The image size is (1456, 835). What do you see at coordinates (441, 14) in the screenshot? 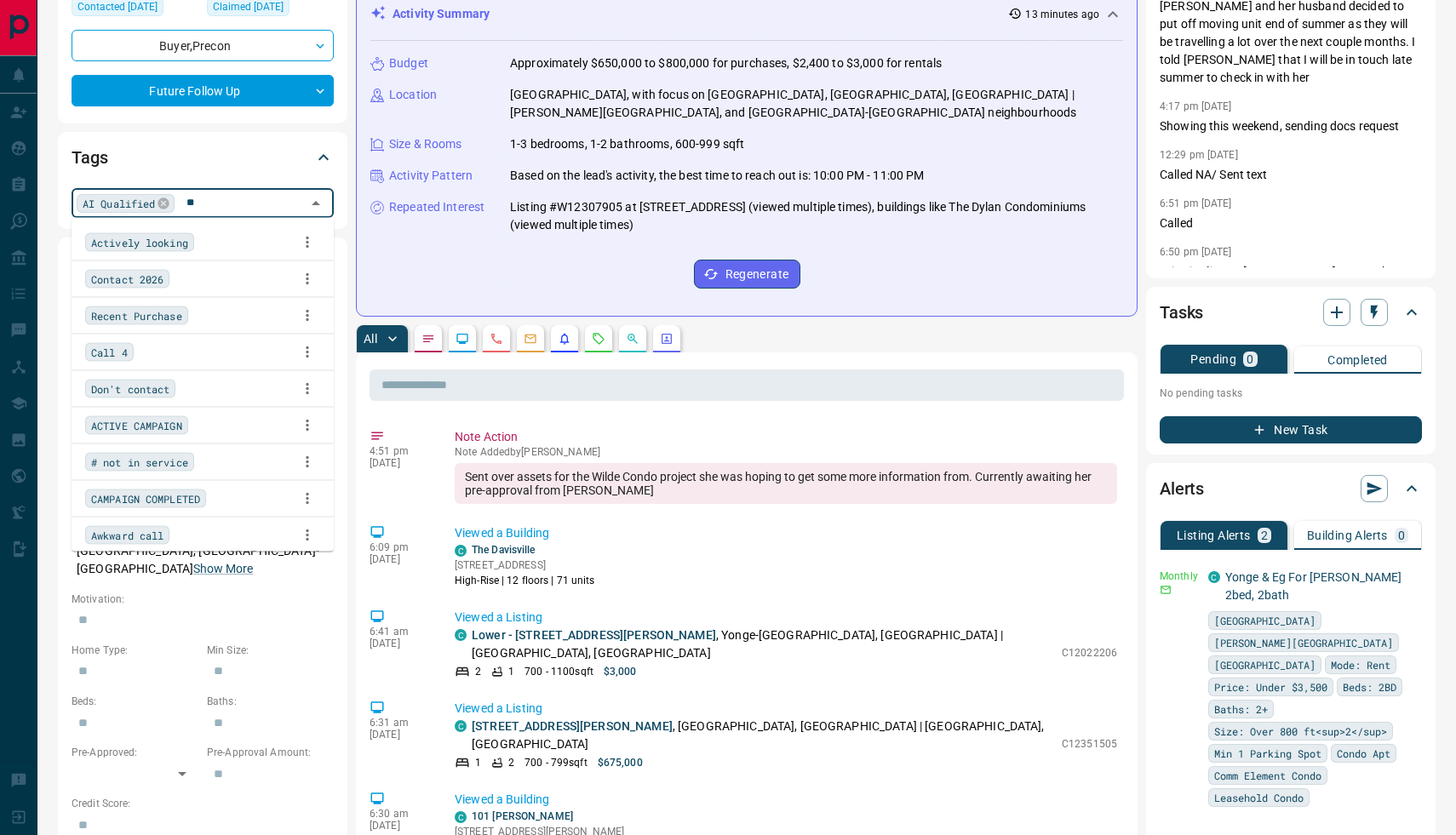
I see `p: Activity Summary` at bounding box center [441, 14].